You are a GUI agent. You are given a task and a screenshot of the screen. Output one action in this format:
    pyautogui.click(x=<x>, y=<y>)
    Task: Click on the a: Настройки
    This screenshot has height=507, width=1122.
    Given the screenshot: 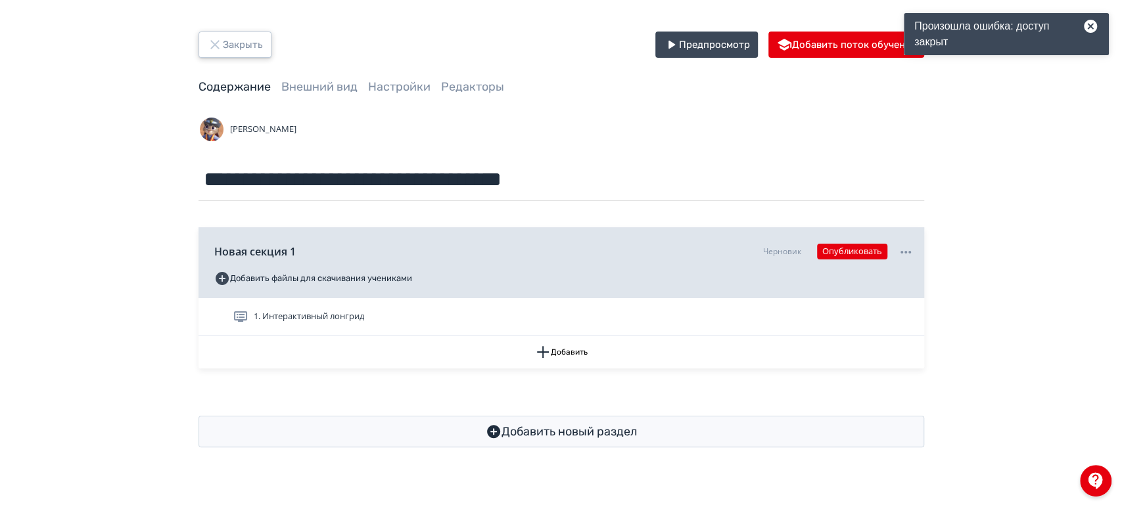 What is the action you would take?
    pyautogui.click(x=399, y=87)
    